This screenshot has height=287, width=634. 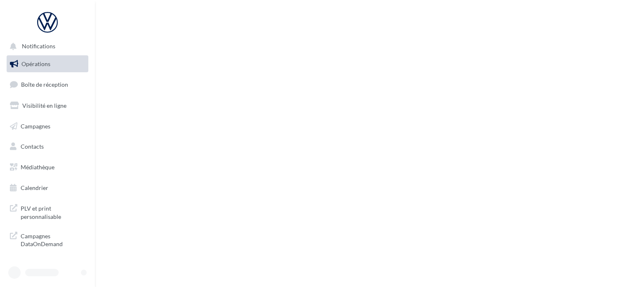 What do you see at coordinates (38, 46) in the screenshot?
I see `span: Notifications` at bounding box center [38, 46].